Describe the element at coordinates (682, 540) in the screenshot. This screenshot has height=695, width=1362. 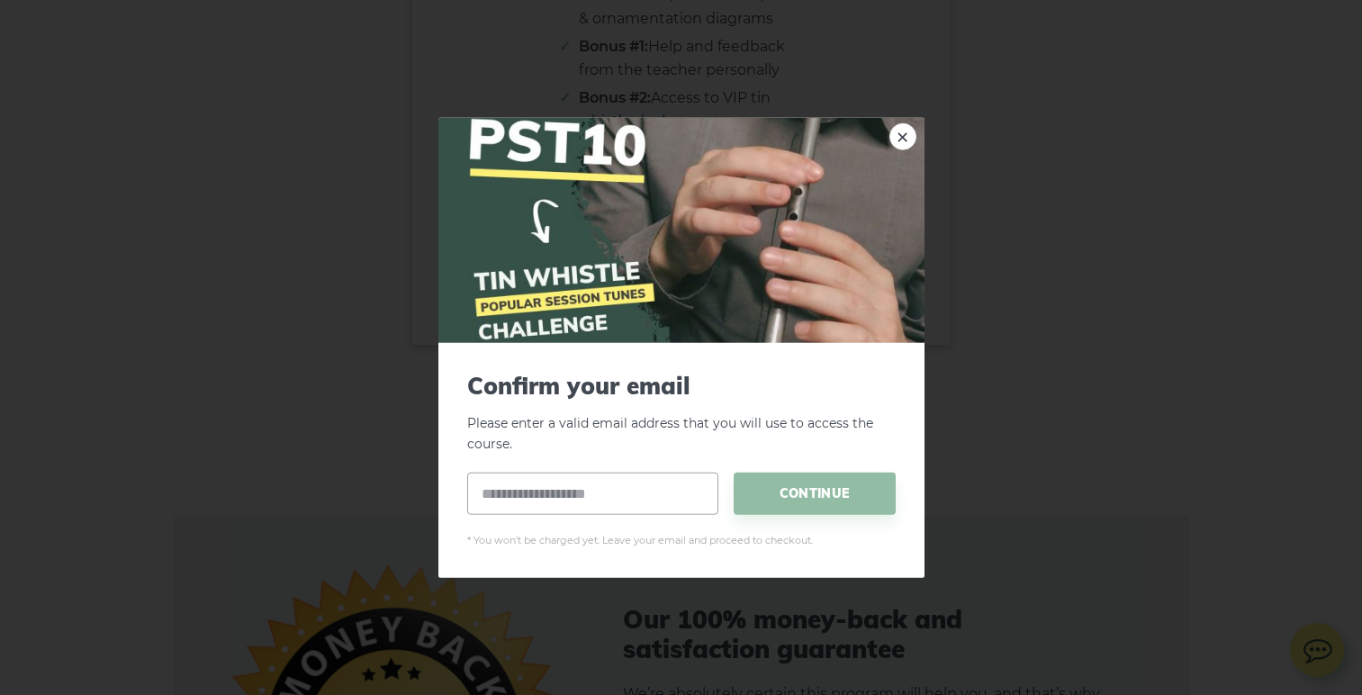
I see `span: * You won't be charged yet. Leave your email and proceed to checkout.` at that location.